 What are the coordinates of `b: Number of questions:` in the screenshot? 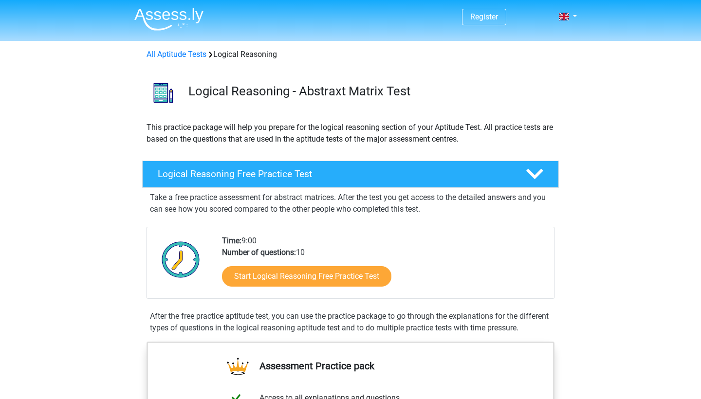 It's located at (259, 252).